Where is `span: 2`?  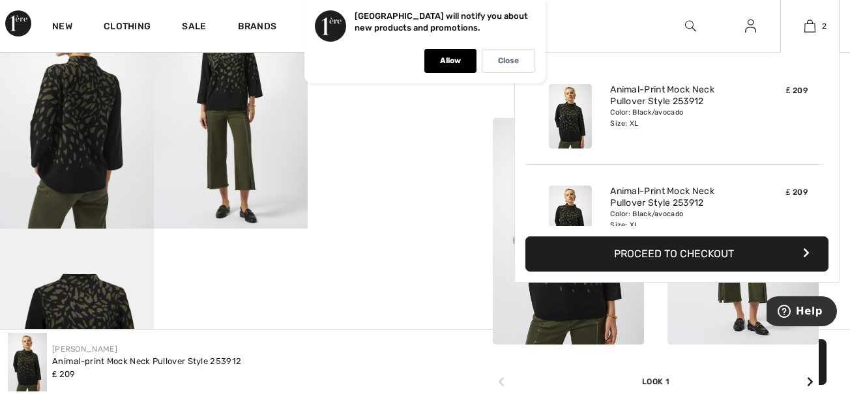
span: 2 is located at coordinates (824, 26).